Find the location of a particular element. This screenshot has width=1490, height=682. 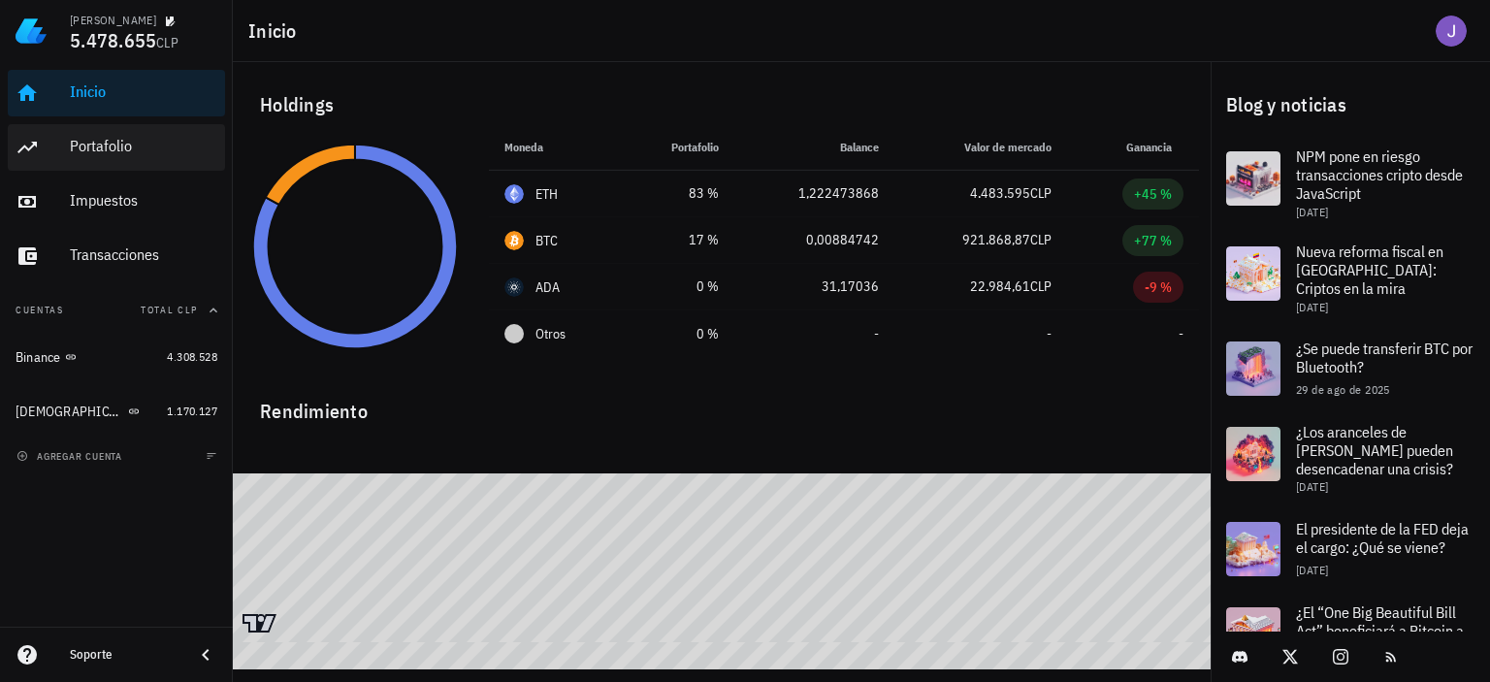

a: Transacciones is located at coordinates (116, 256).